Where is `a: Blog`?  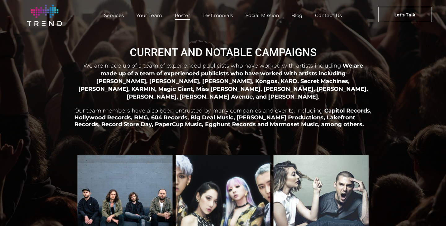 a: Blog is located at coordinates (297, 15).